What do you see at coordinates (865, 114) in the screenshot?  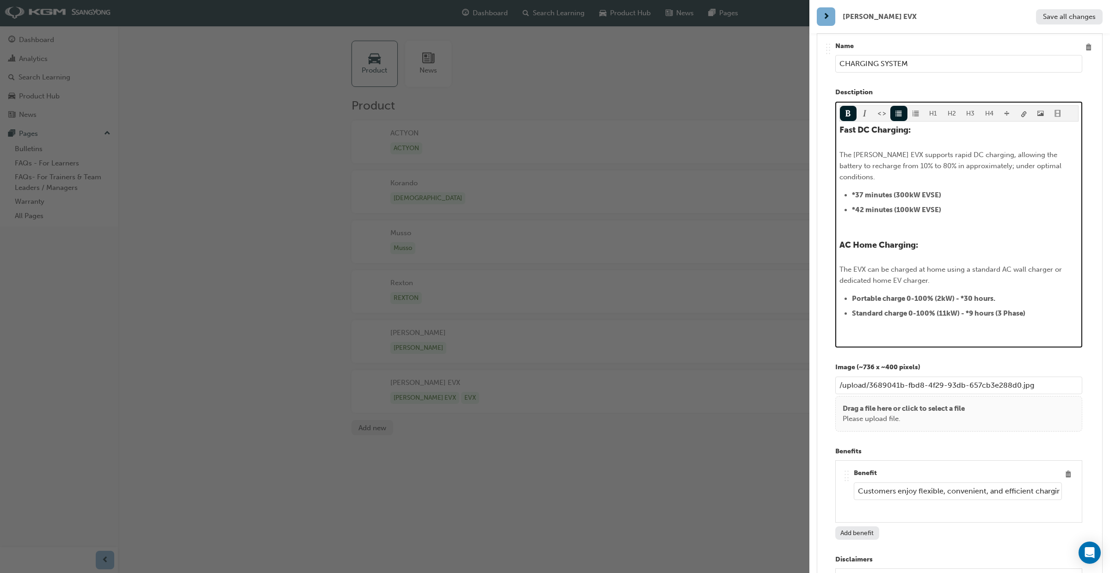 I see `span: format_italic-icon` at bounding box center [865, 114].